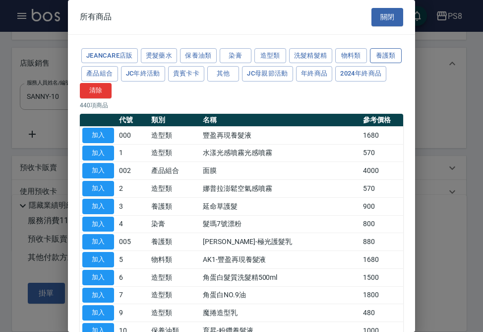 The width and height of the screenshot is (483, 332). What do you see at coordinates (96, 17) in the screenshot?
I see `span: 所有商品` at bounding box center [96, 17].